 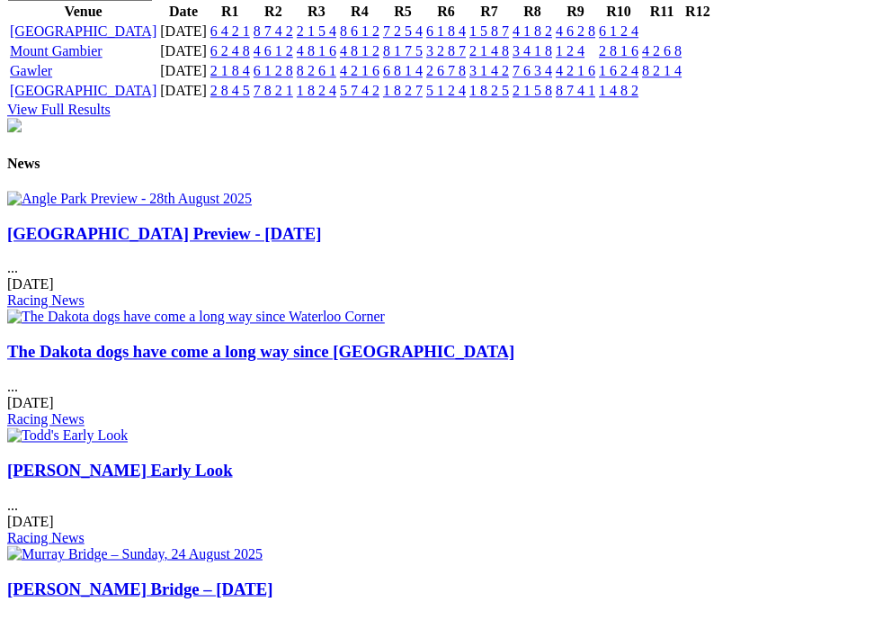 I want to click on a: 1 8 2 7, so click(x=403, y=90).